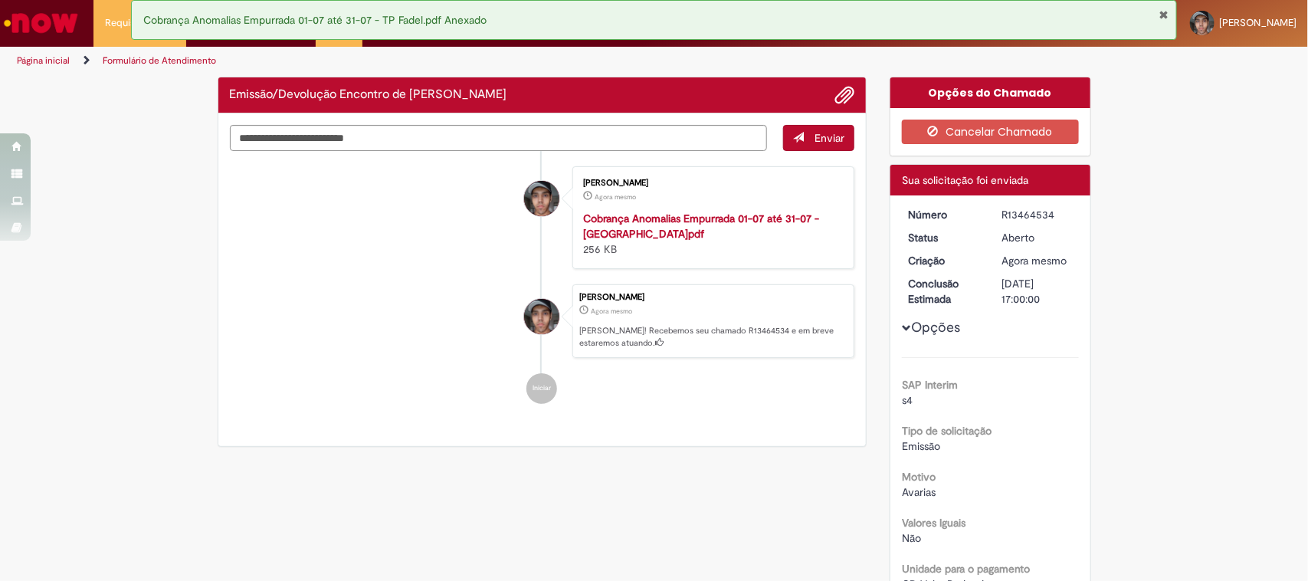 The image size is (1308, 581). I want to click on span: Sua solicitação foi enviada, so click(964, 180).